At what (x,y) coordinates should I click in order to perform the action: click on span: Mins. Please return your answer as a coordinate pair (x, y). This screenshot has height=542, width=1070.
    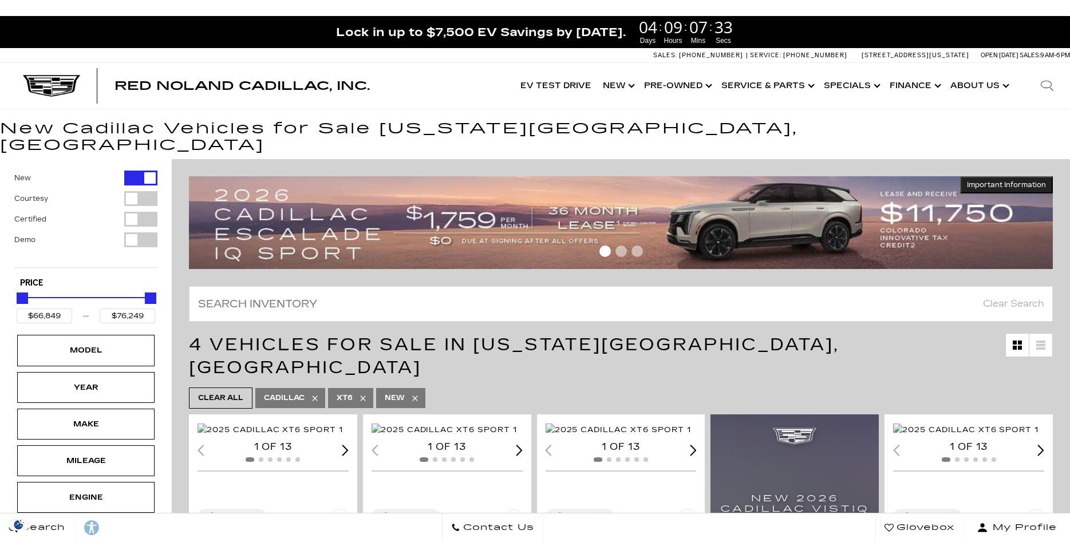
    Looking at the image, I should click on (698, 41).